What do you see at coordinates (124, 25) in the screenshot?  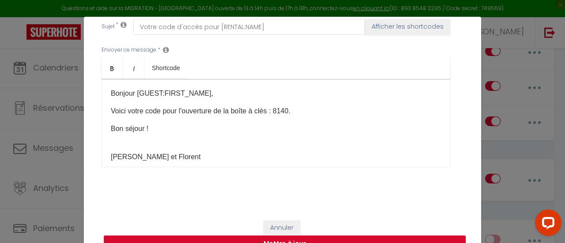 I see `i: Subject` at bounding box center [124, 25].